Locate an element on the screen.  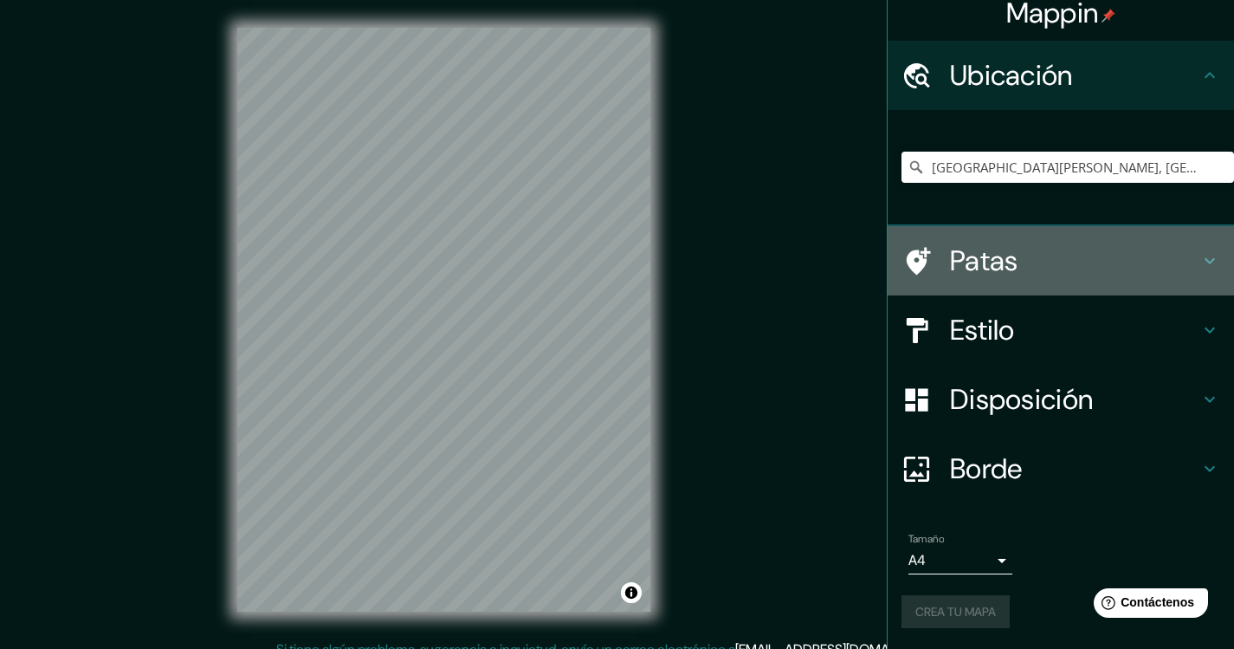
font: Patas is located at coordinates (984, 261).